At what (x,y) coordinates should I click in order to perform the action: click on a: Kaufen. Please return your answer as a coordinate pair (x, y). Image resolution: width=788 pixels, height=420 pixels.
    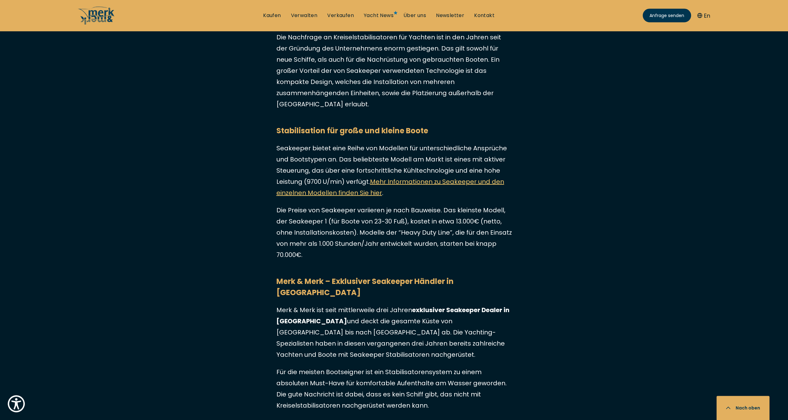
    Looking at the image, I should click on (272, 15).